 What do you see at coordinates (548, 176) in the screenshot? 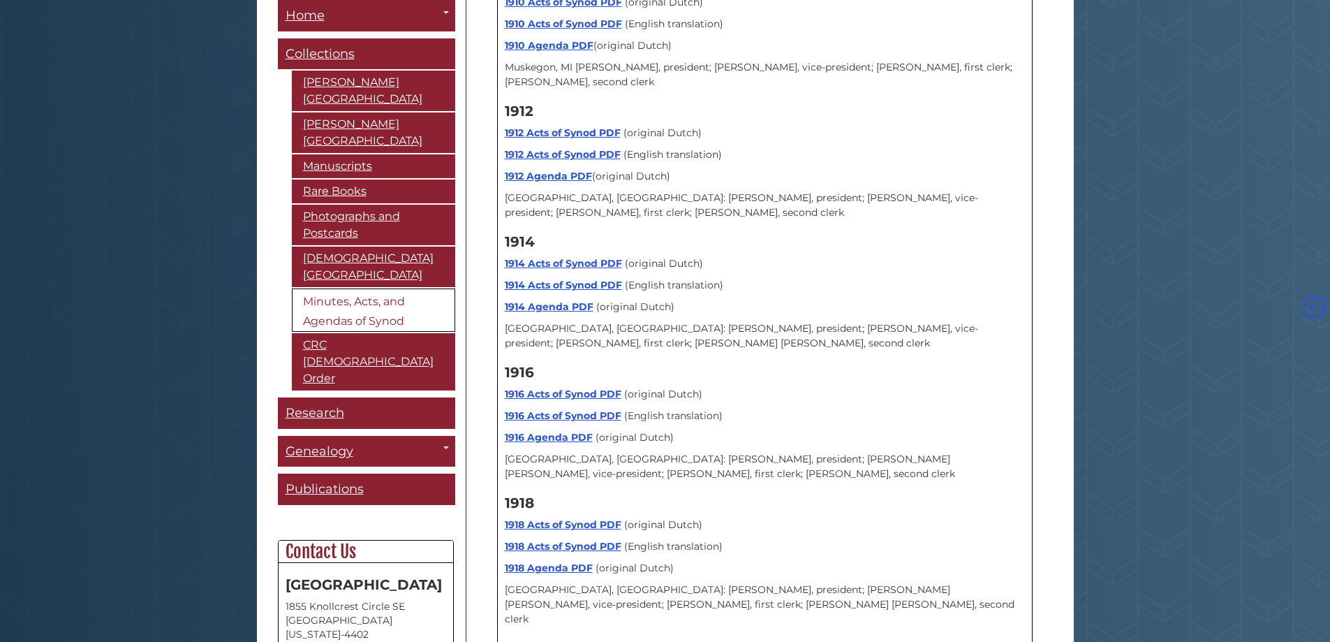
I see `strong: 1912 Agenda PDF` at bounding box center [548, 176].